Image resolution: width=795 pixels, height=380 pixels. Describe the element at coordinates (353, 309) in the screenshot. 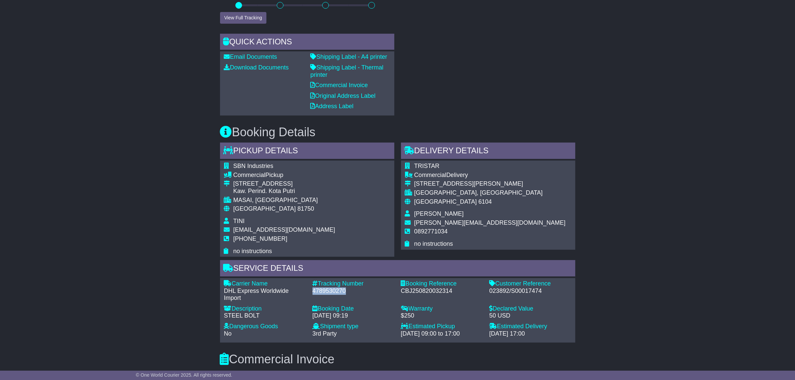

I see `div: Booking Date` at that location.